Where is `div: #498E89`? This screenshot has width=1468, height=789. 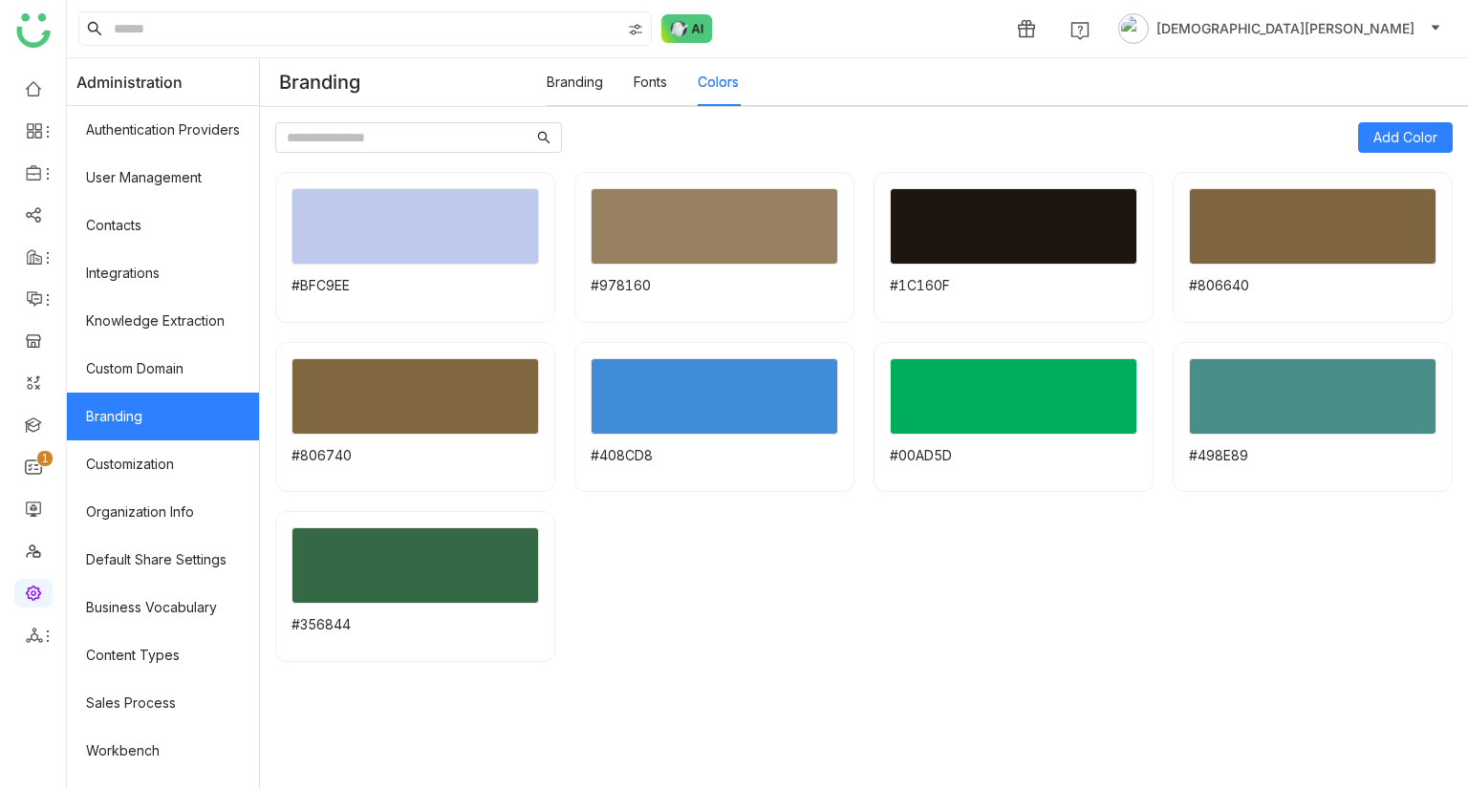 div: #498E89 is located at coordinates (1312, 456).